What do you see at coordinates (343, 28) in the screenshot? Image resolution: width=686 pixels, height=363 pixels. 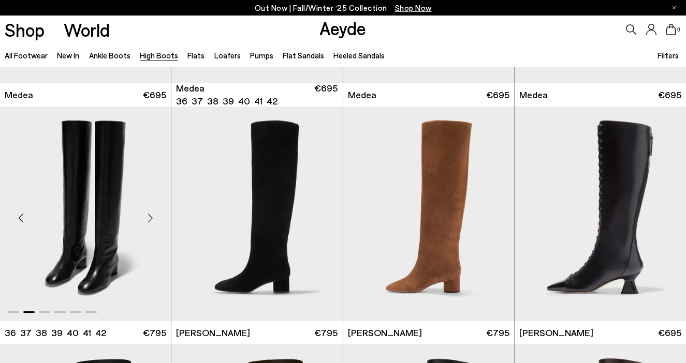 I see `a: Aeyde` at bounding box center [343, 28].